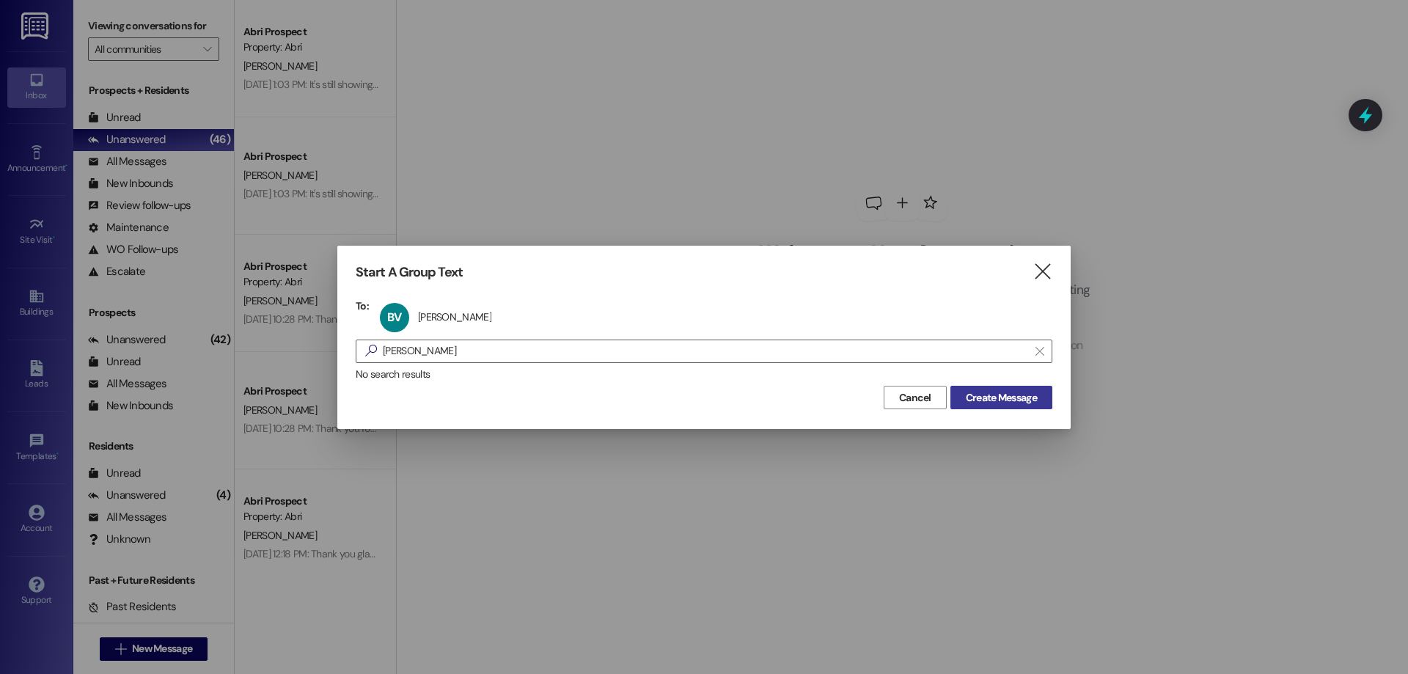  I want to click on span: BV, so click(394, 317).